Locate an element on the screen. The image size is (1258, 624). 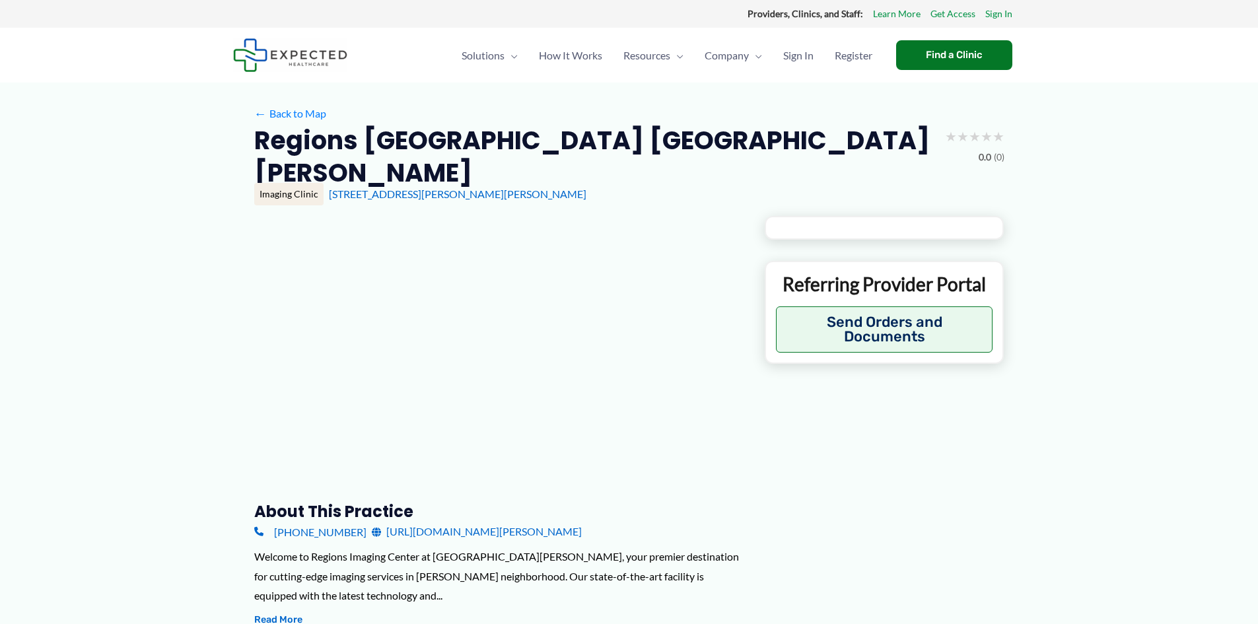
span: 0.0 is located at coordinates (985, 157).